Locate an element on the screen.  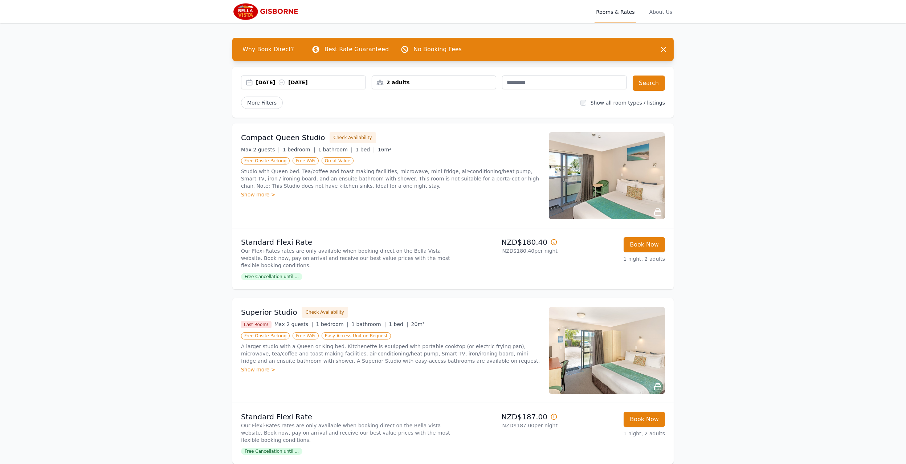
p: NZD$180.40 is located at coordinates (507, 242).